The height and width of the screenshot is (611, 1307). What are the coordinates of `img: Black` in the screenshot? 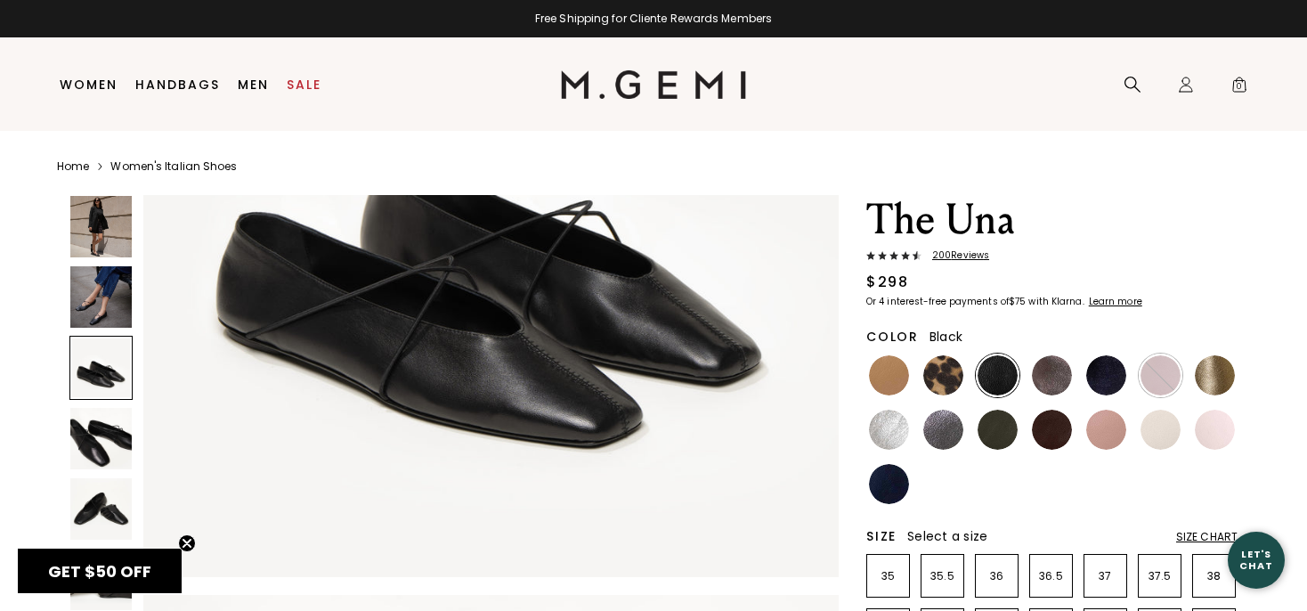 It's located at (997, 375).